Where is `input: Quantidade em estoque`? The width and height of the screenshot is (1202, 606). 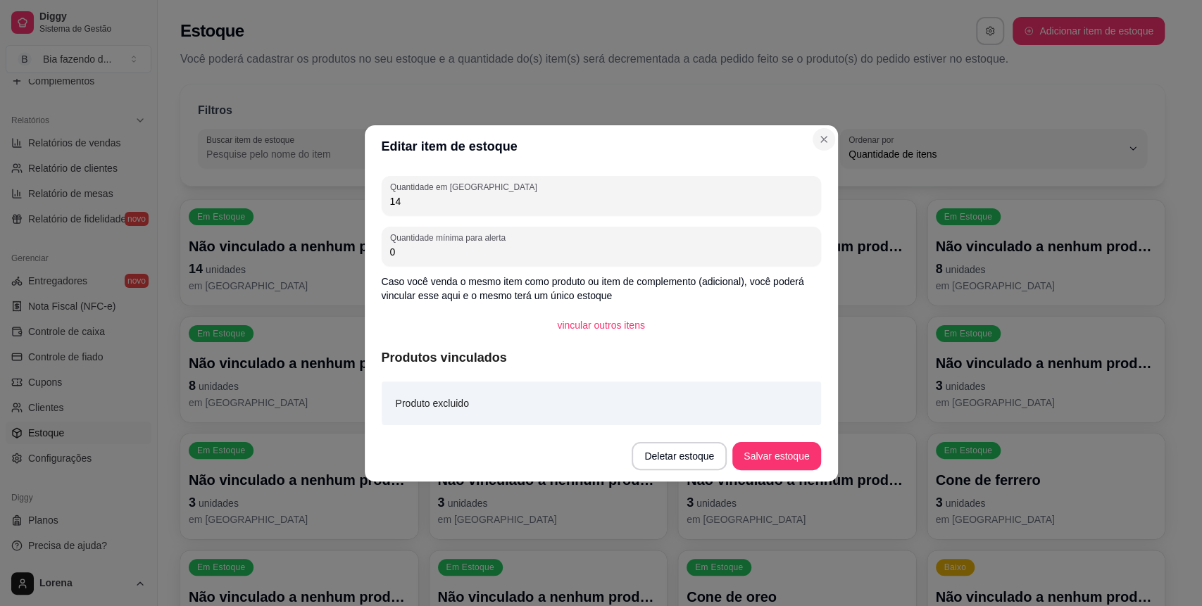
input: Quantidade em estoque is located at coordinates (602, 201).